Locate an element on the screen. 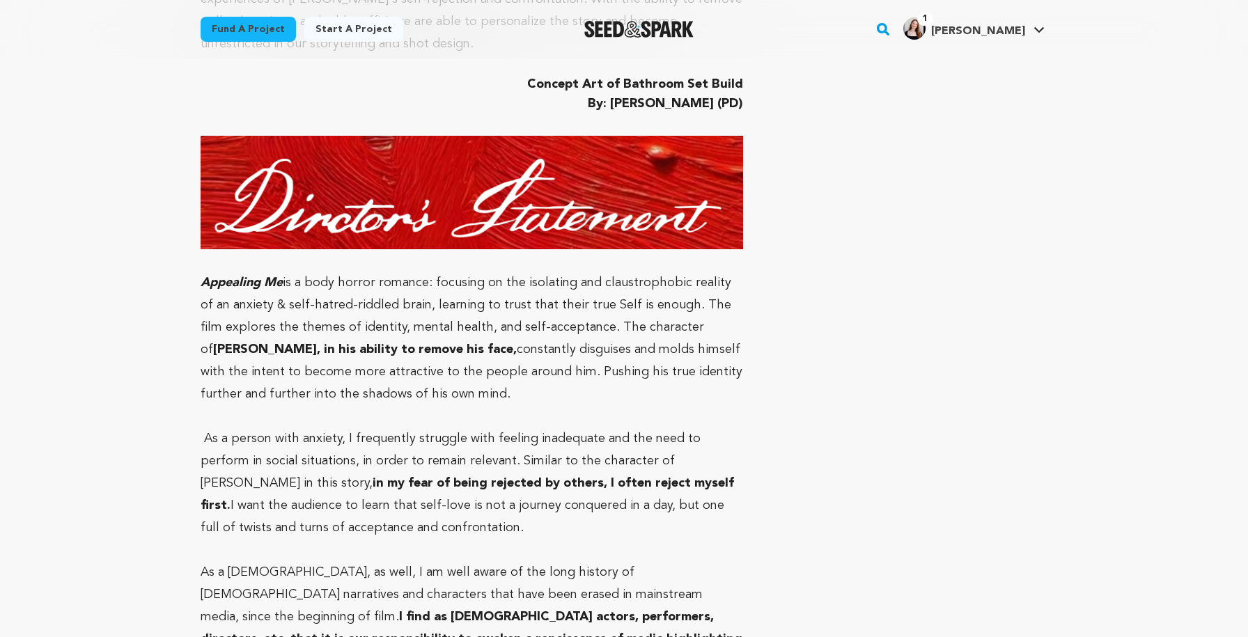 This screenshot has width=1248, height=637. h3: Concept Art of Bathroom Set Build is located at coordinates (471, 84).